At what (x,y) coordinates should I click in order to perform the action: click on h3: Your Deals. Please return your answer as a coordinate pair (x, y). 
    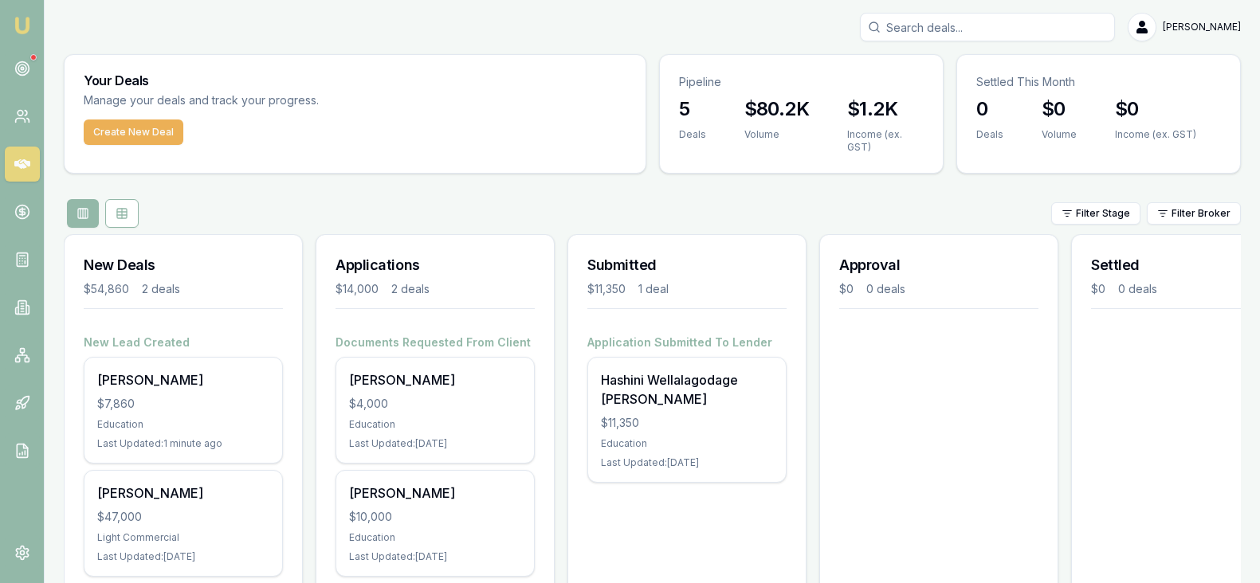
    Looking at the image, I should click on (355, 80).